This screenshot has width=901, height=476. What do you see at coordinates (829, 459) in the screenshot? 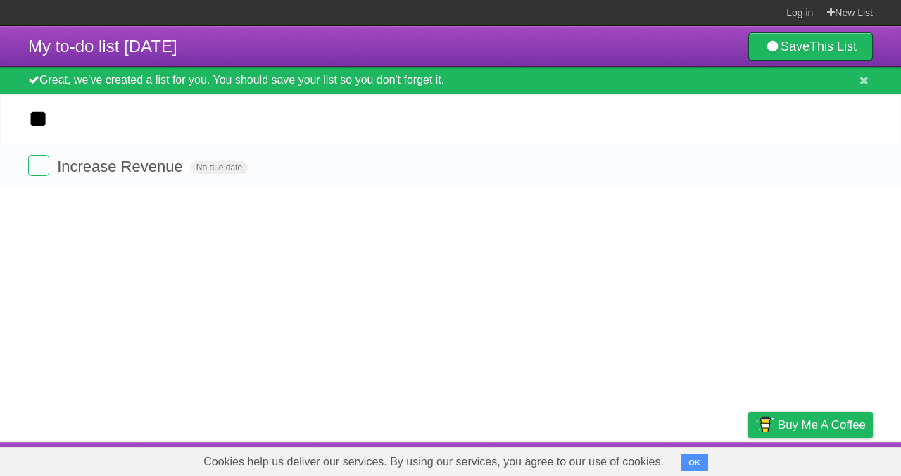
I see `a: Suggest a feature` at bounding box center [829, 459].